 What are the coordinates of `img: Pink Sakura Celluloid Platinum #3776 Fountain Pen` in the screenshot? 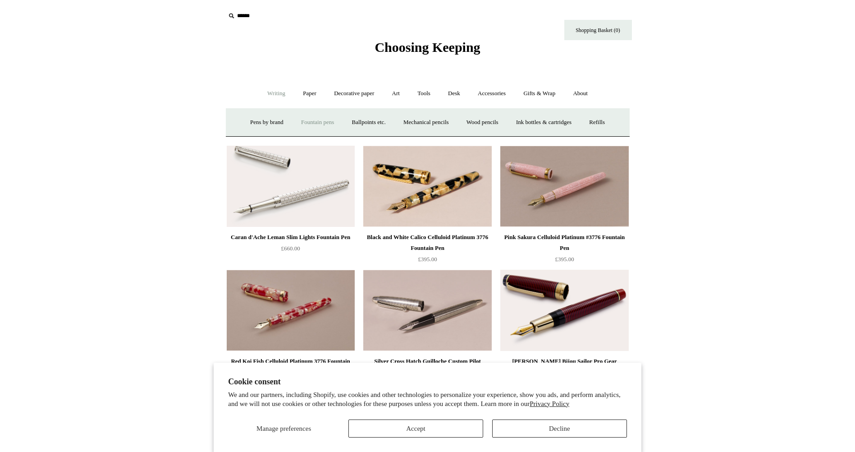 It's located at (564, 186).